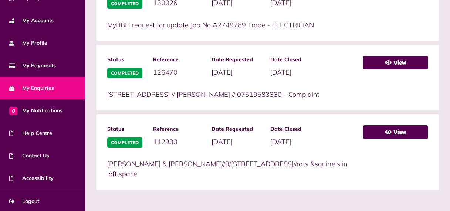 The width and height of the screenshot is (450, 211). I want to click on span: My Accounts, so click(31, 20).